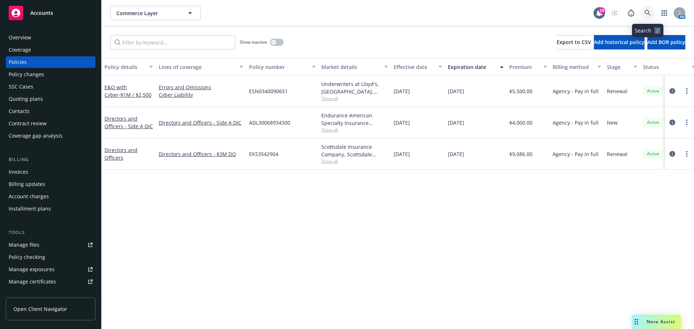 This screenshot has width=694, height=329. What do you see at coordinates (574, 42) in the screenshot?
I see `button: Export to CSV` at bounding box center [574, 42].